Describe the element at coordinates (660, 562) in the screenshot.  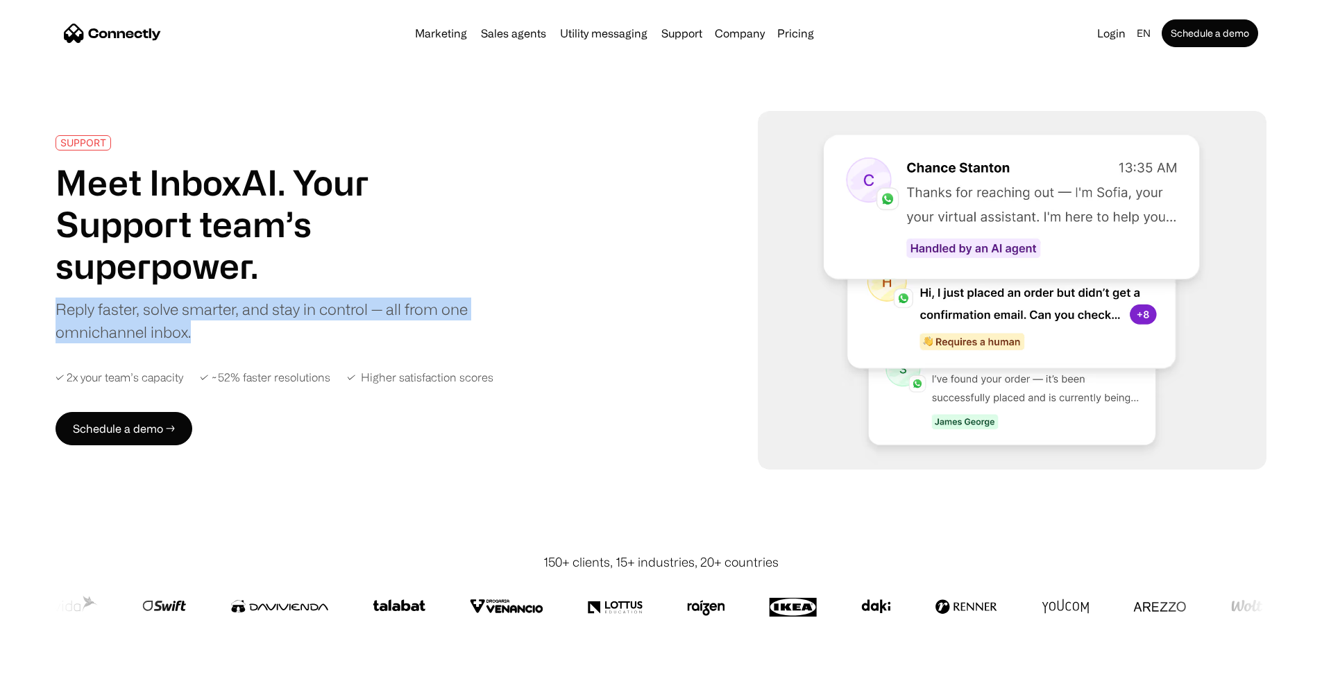
I see `div: 150+ clients, 15+ industries, 20+ countries` at that location.